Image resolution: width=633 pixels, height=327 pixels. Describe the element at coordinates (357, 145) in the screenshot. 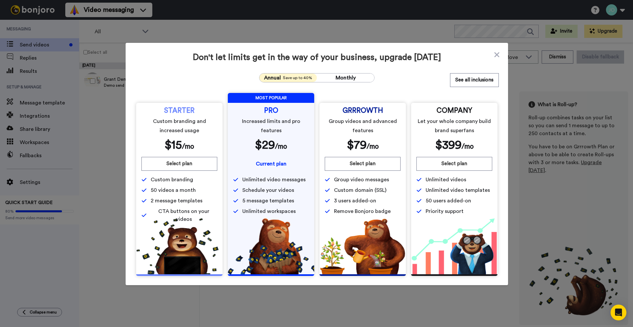

I see `span: $ 79` at that location.